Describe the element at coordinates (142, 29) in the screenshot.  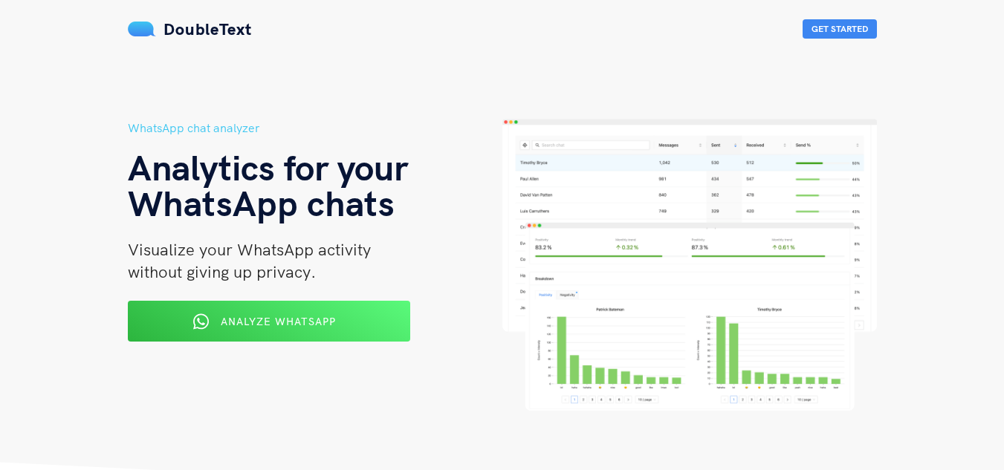
I see `img: mS3x8y1f88AAAAABJRU5ErkJggg==` at that location.